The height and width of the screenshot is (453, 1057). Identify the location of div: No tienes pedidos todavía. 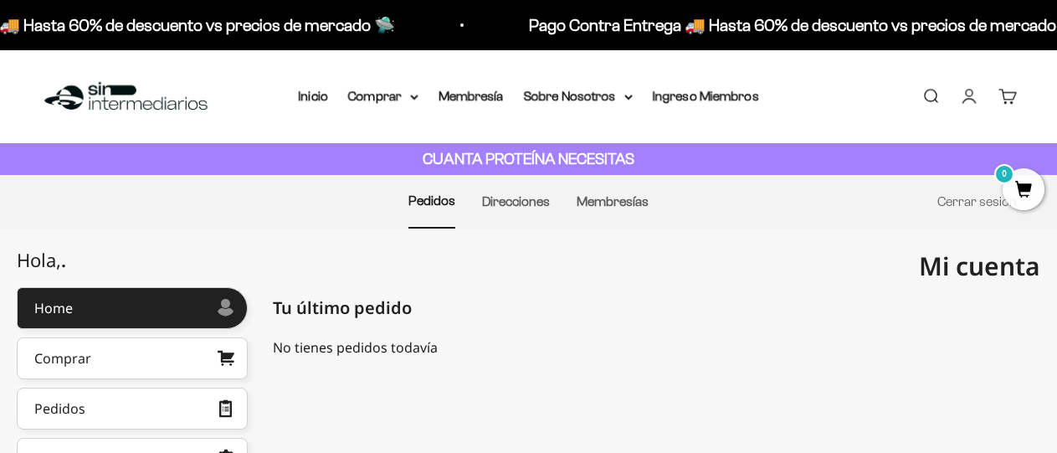
(656, 347).